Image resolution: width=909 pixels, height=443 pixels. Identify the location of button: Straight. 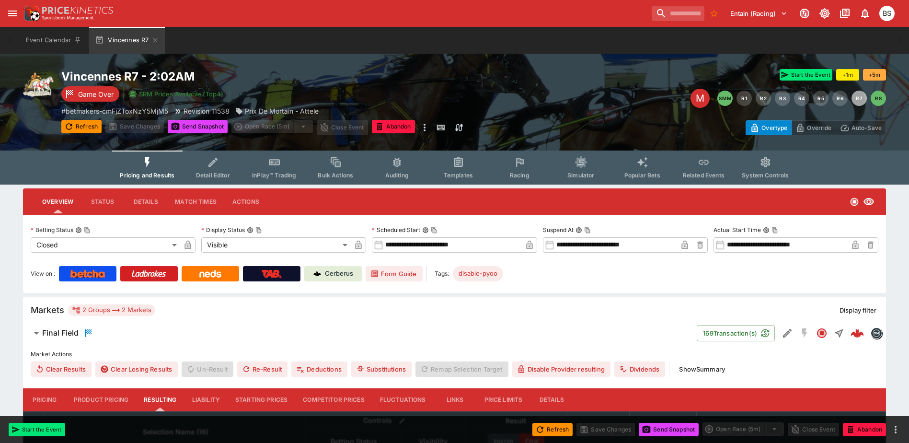
(839, 333).